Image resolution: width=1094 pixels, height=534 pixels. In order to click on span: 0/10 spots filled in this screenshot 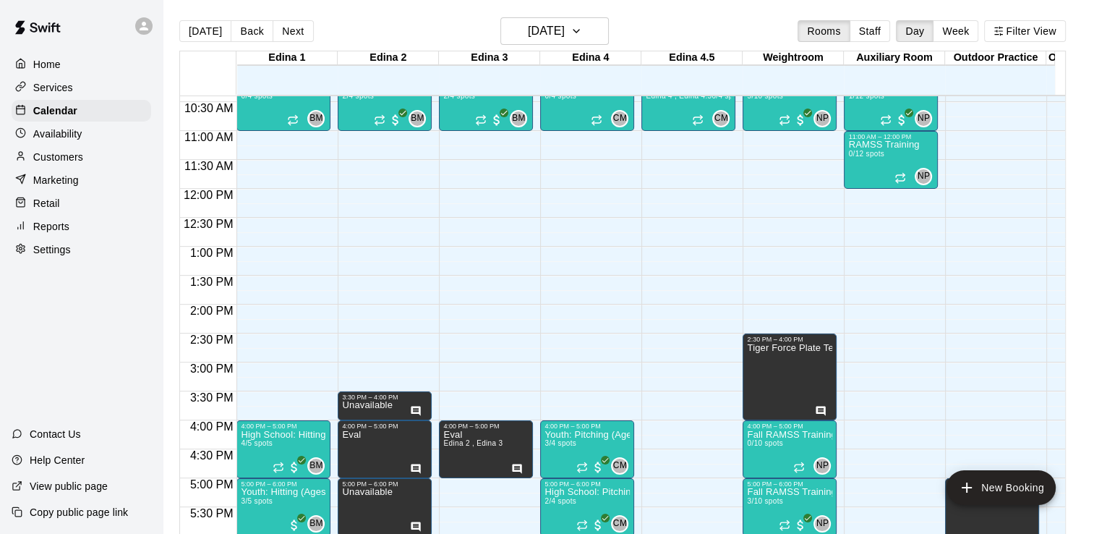, I will do `click(765, 443)`.